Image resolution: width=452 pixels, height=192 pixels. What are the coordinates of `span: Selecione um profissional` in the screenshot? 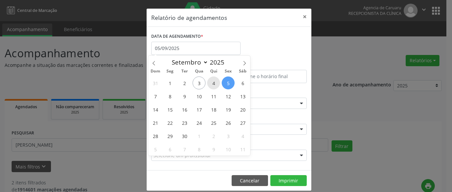 It's located at (182, 155).